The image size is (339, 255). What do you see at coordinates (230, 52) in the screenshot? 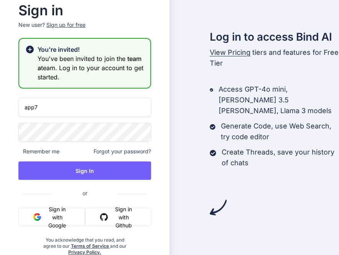
I see `span: View Pricing` at bounding box center [230, 52].